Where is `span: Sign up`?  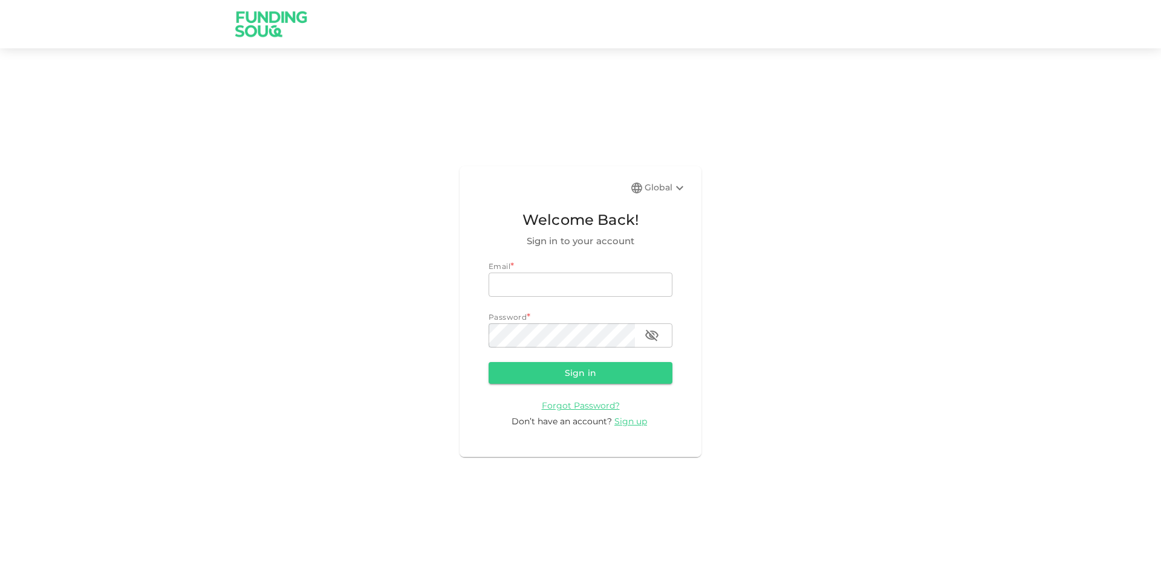
span: Sign up is located at coordinates (631, 422).